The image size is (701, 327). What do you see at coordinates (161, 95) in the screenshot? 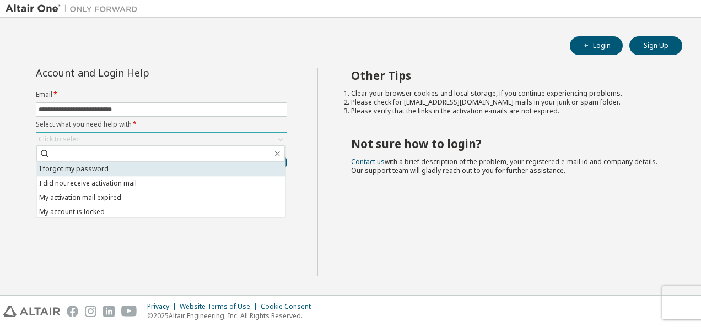
I see `label: Email` at bounding box center [161, 95].